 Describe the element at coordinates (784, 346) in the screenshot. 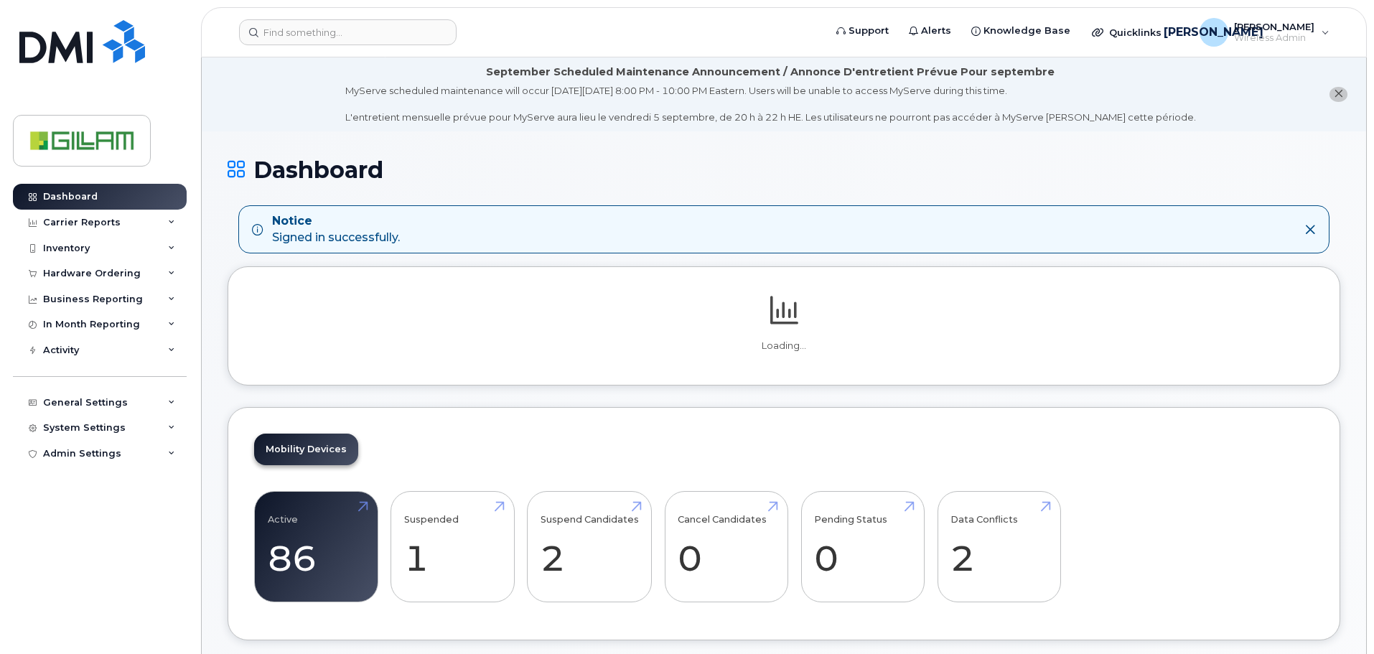

I see `p: Loading...` at that location.